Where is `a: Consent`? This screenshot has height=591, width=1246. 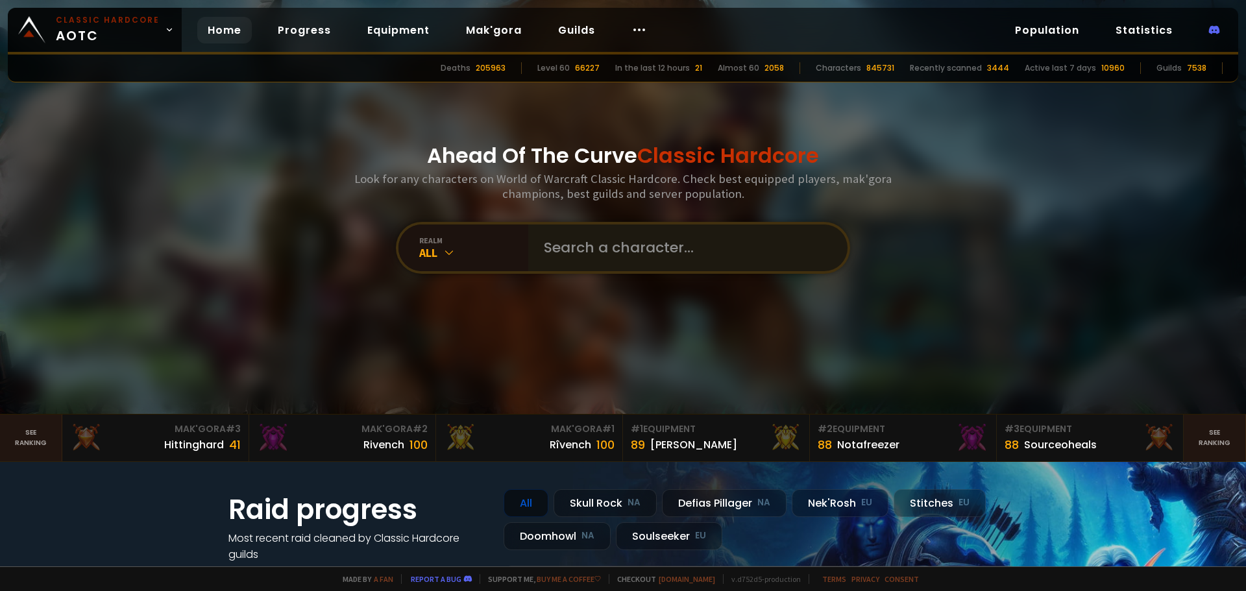
a: Consent is located at coordinates (902, 579).